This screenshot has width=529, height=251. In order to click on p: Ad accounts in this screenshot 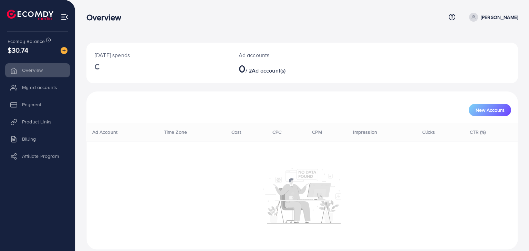, I will do `click(284, 55)`.